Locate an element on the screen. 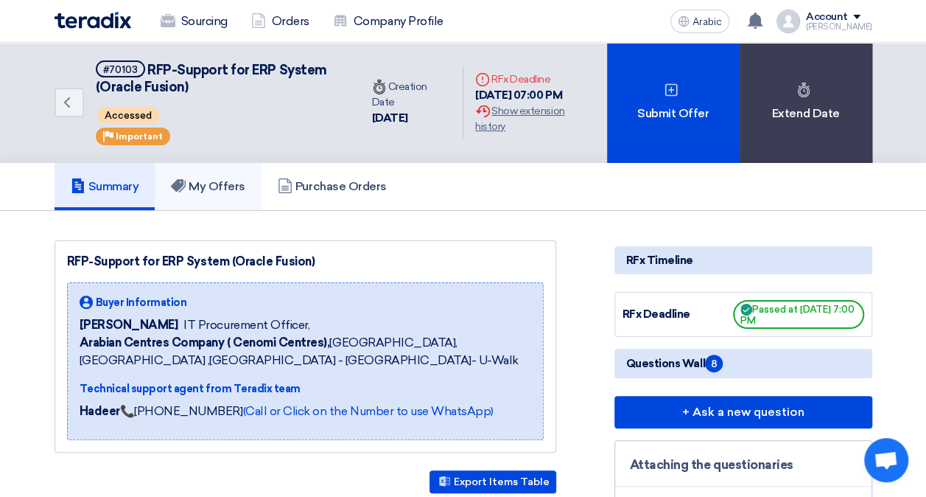 The height and width of the screenshot is (497, 926). button: Export Items Table is located at coordinates (493, 481).